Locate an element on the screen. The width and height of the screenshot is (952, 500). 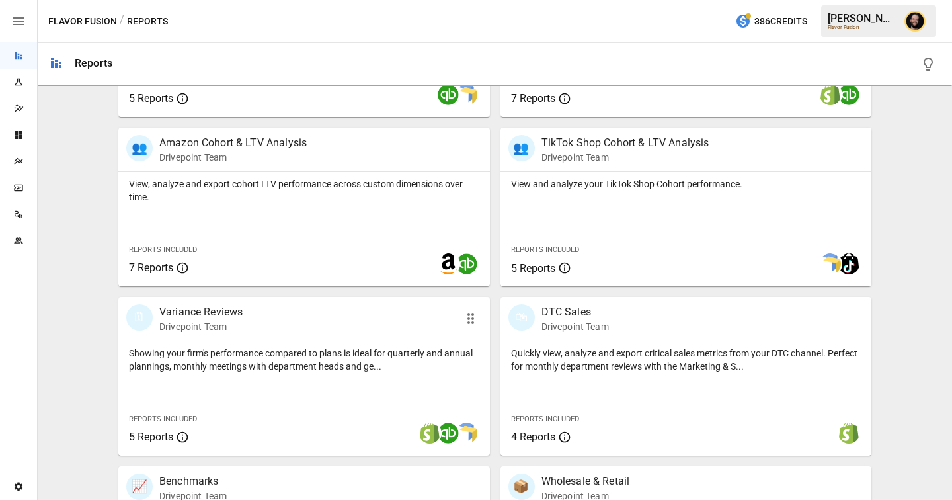
p: Wholesale & Retail is located at coordinates (586, 482).